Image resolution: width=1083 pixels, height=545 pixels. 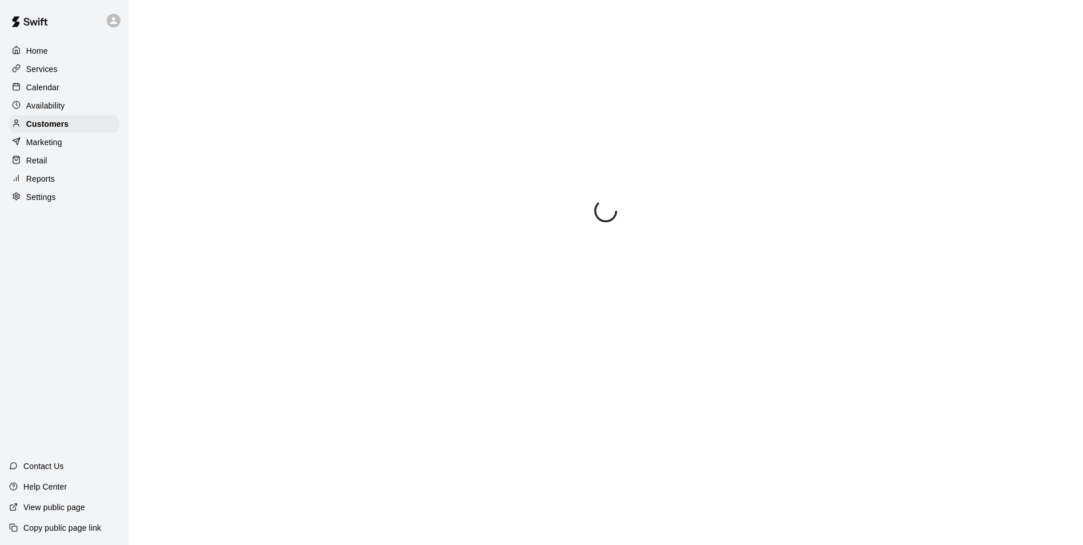 What do you see at coordinates (46, 106) in the screenshot?
I see `p: Availability` at bounding box center [46, 106].